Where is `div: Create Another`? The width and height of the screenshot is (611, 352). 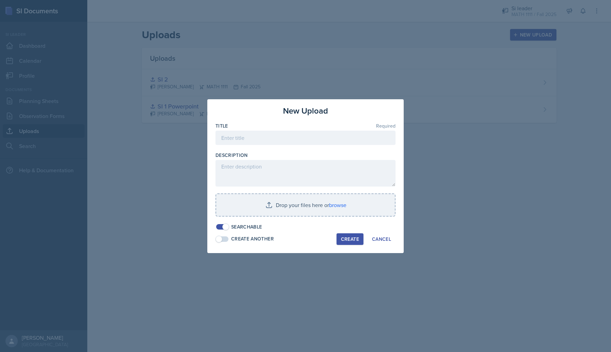 div: Create Another is located at coordinates (252, 239).